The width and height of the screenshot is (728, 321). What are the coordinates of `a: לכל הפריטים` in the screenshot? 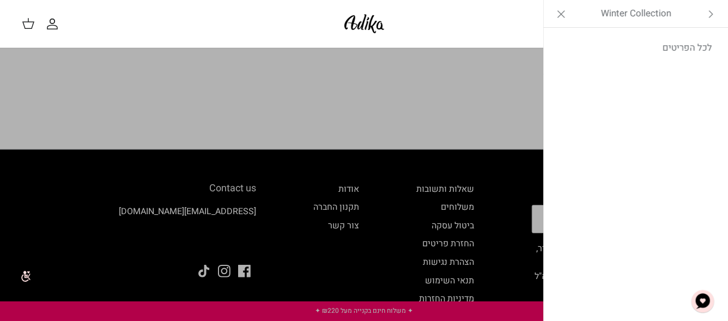 It's located at (636, 48).